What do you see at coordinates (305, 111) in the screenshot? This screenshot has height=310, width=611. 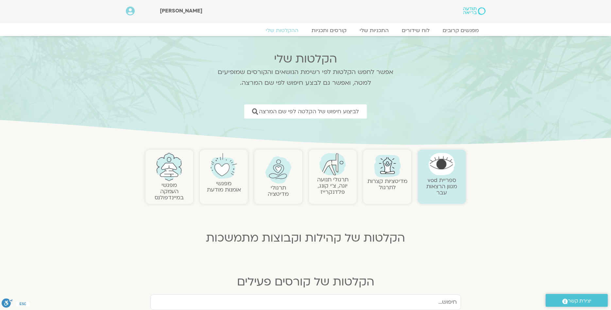 I see `a: לביצוע חיפוש של הקלטה לפי שם המרצה` at bounding box center [305, 111].